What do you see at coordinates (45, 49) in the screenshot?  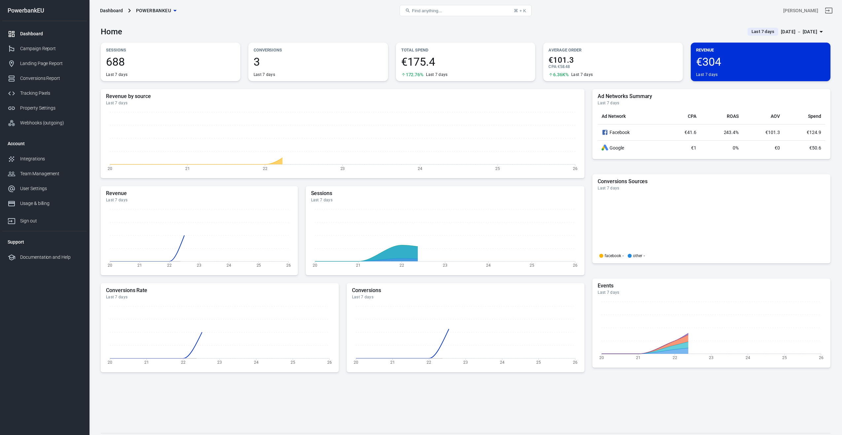 I see `a: Campaign Report` at bounding box center [45, 49].